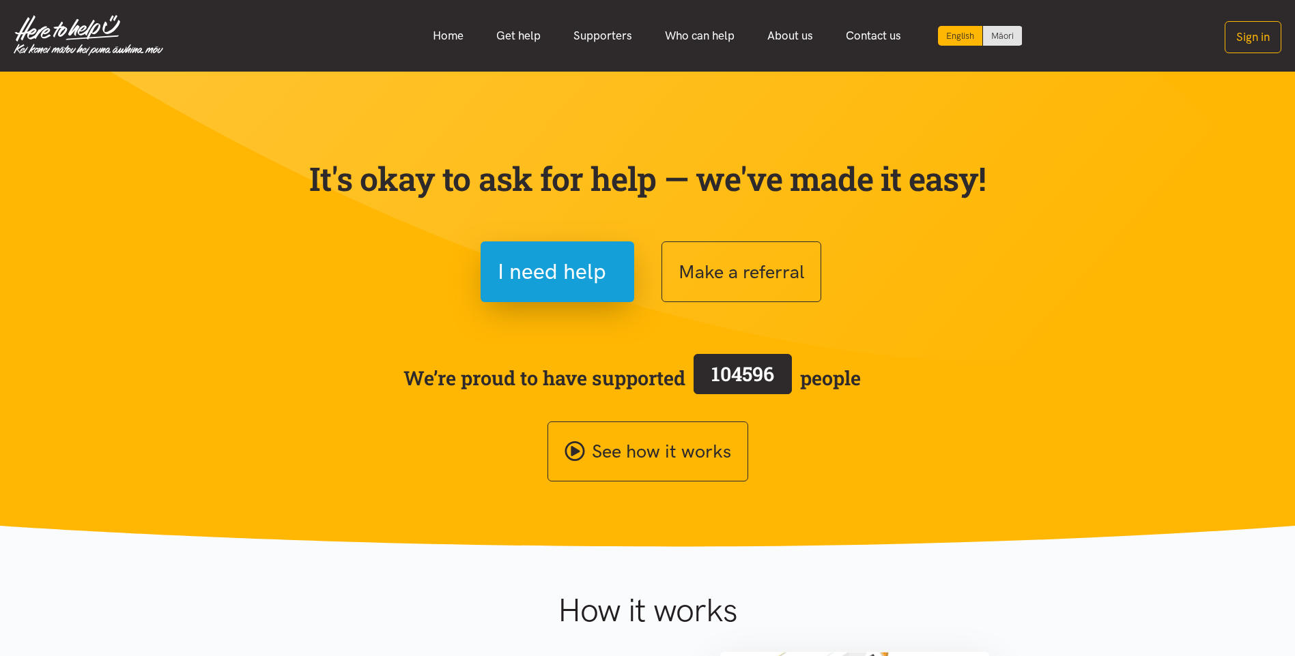  Describe the element at coordinates (88, 35) in the screenshot. I see `img: Home` at that location.